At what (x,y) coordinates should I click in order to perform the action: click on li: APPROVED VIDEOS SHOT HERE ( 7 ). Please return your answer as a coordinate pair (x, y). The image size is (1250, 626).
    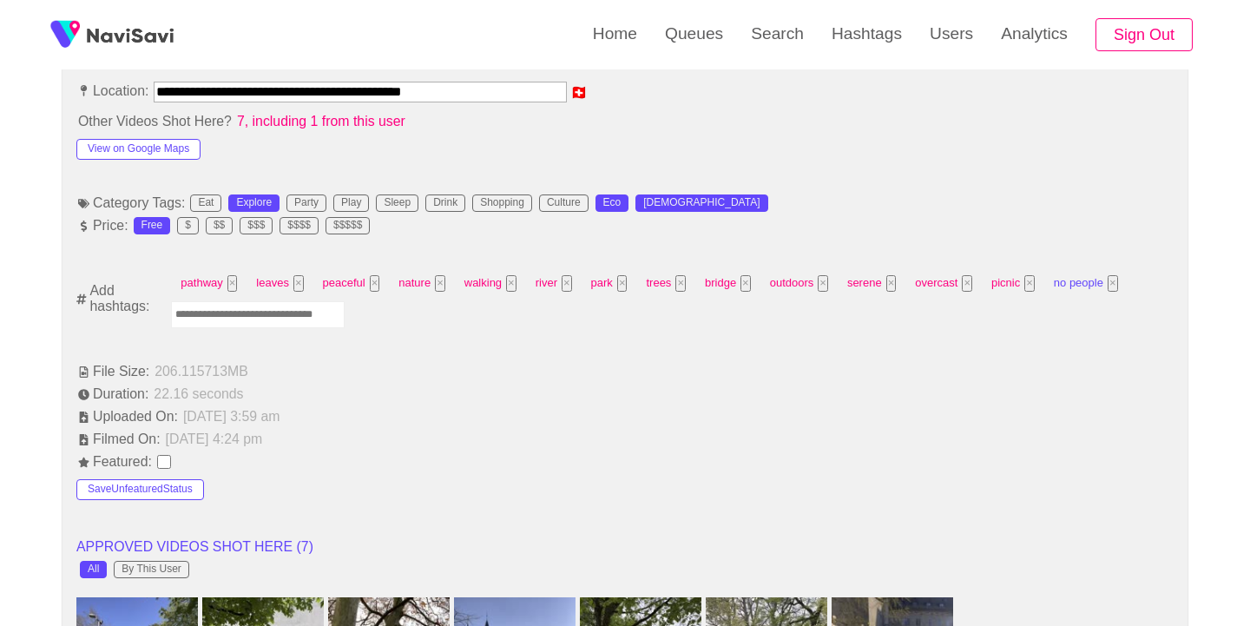
    Looking at the image, I should click on (625, 547).